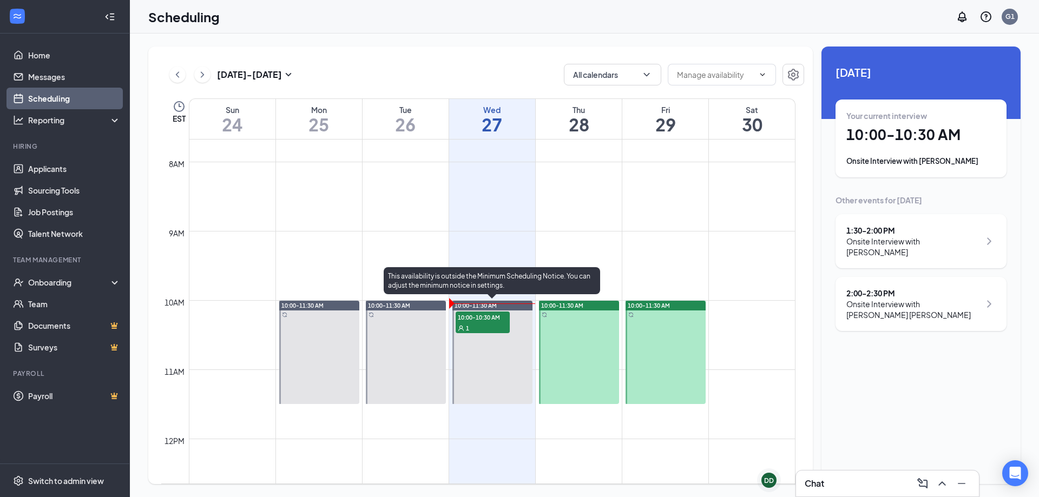  Describe the element at coordinates (70, 283) in the screenshot. I see `div: Onboarding` at that location.